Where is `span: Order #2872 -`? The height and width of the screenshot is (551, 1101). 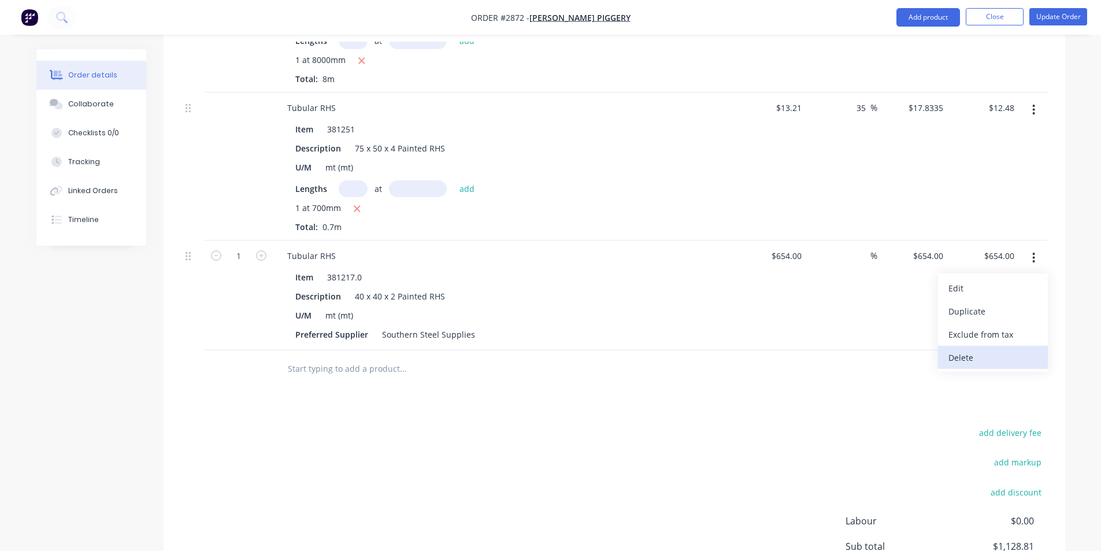 span: Order #2872 - is located at coordinates (500, 17).